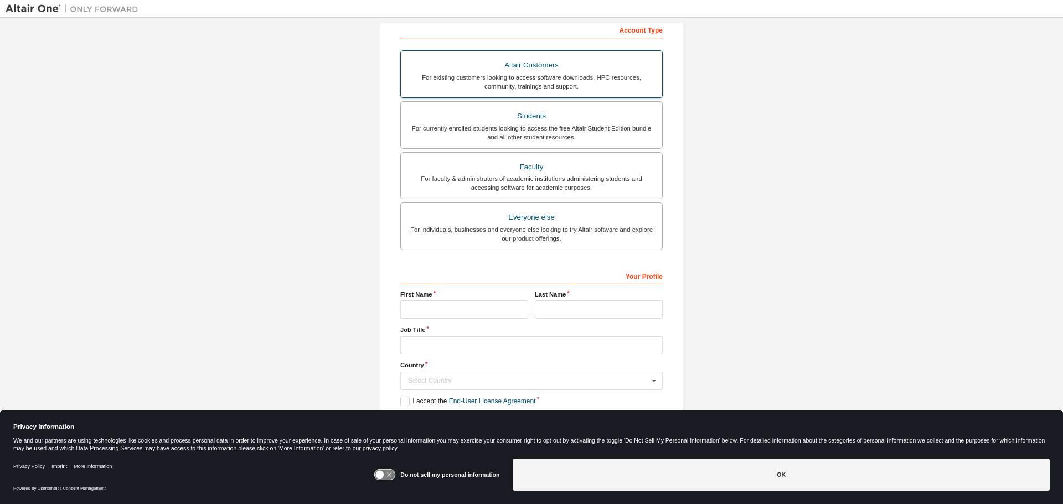 The image size is (1063, 504). I want to click on label: Country, so click(532, 365).